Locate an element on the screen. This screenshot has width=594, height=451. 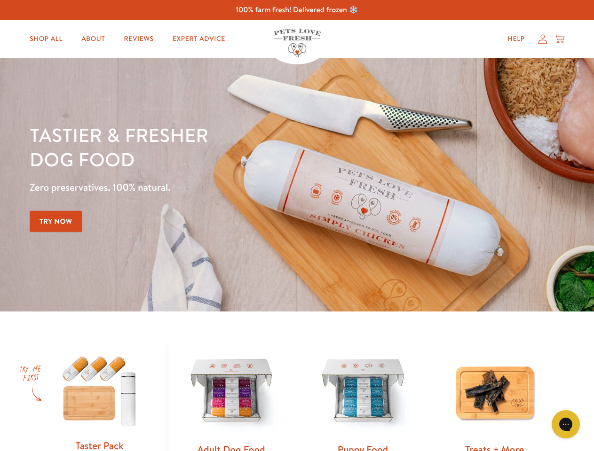
button: Gorgias live chat is located at coordinates (19, 17).